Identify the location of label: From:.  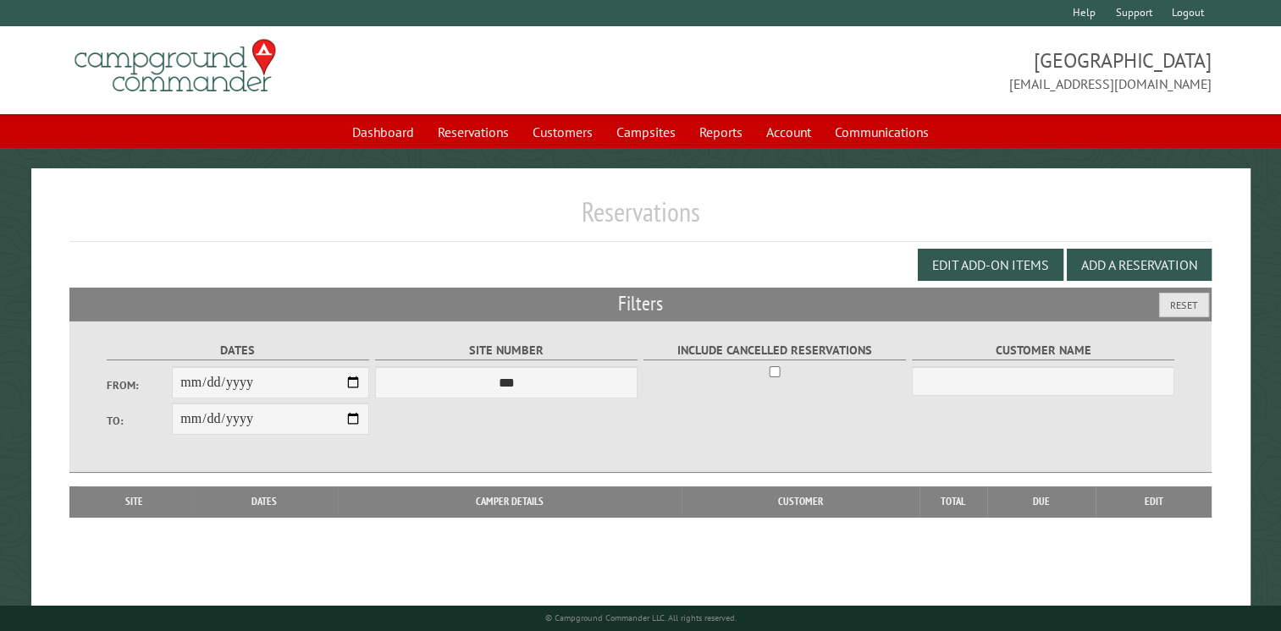
(140, 385).